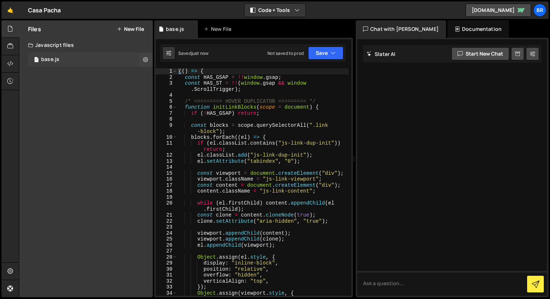 Image resolution: width=550 pixels, height=299 pixels. I want to click on div: 5, so click(166, 101).